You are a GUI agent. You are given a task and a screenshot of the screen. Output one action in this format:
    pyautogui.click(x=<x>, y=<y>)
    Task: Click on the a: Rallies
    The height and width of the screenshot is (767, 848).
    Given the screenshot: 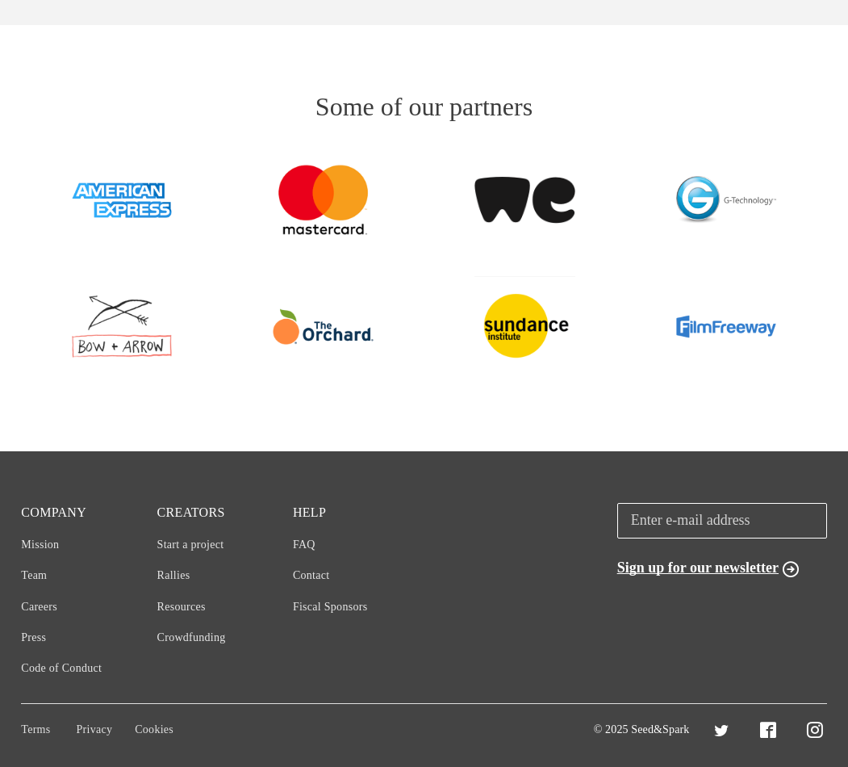 What is the action you would take?
    pyautogui.click(x=174, y=575)
    